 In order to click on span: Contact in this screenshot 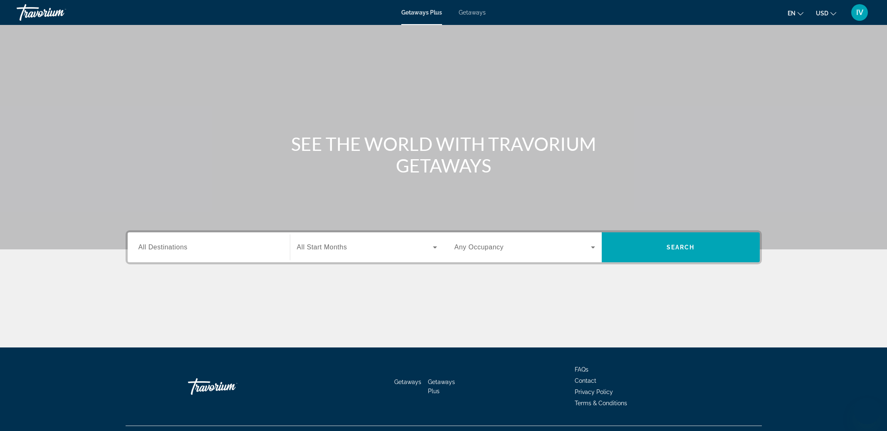, I will do `click(585, 381)`.